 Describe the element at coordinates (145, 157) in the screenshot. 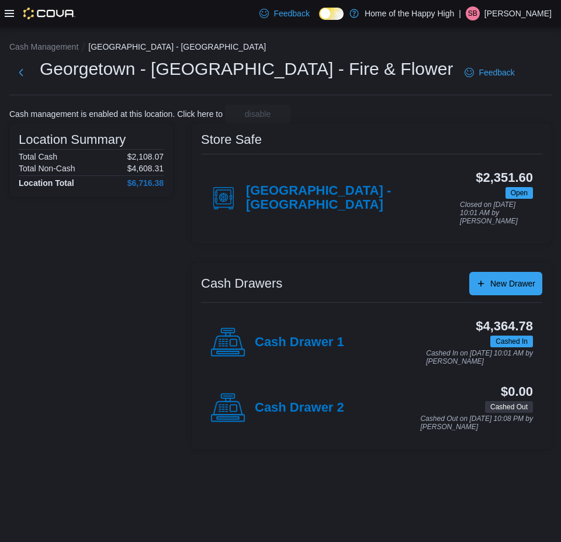

I see `p: $2,108.07` at that location.